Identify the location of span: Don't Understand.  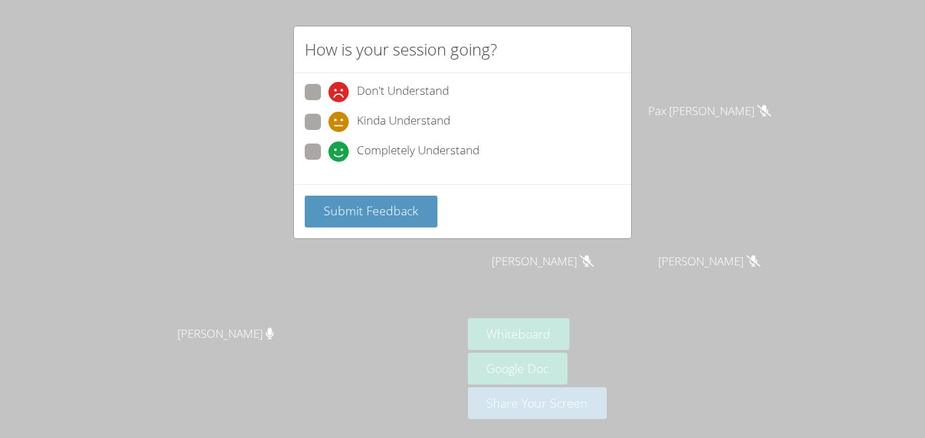
(403, 92).